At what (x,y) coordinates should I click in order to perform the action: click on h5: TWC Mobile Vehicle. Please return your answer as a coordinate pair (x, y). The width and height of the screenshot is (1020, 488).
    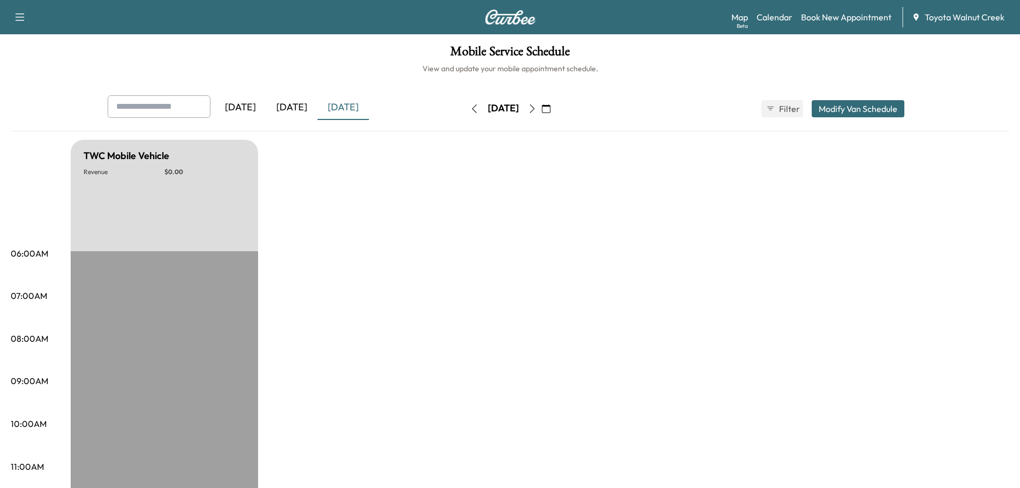
    Looking at the image, I should click on (126, 156).